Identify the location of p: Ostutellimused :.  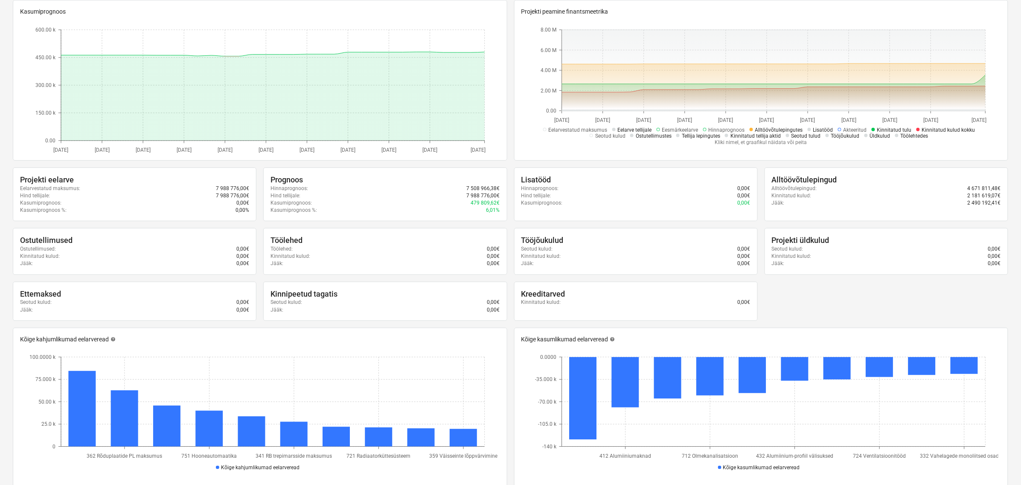
(38, 249).